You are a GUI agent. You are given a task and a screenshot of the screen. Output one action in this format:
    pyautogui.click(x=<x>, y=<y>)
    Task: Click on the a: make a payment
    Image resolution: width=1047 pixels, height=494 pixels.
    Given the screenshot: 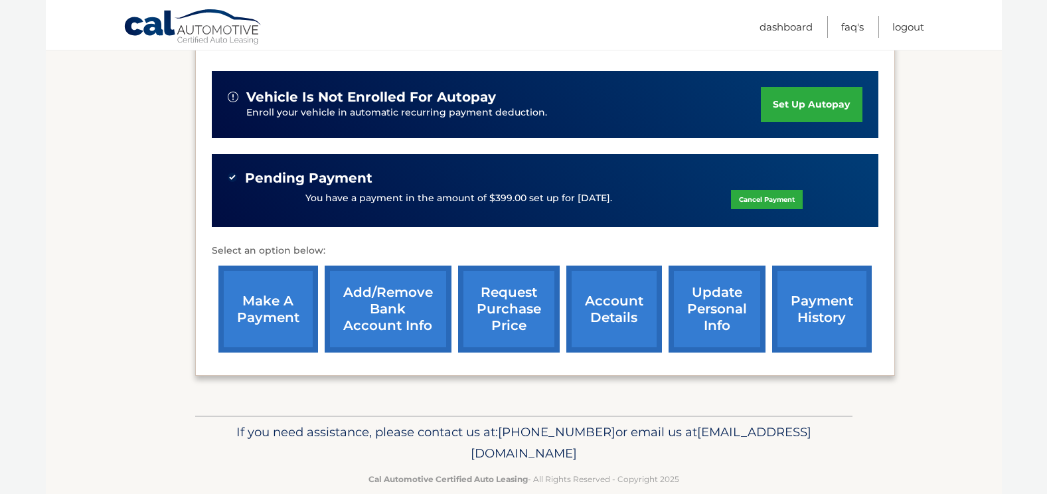 What is the action you would take?
    pyautogui.click(x=268, y=309)
    